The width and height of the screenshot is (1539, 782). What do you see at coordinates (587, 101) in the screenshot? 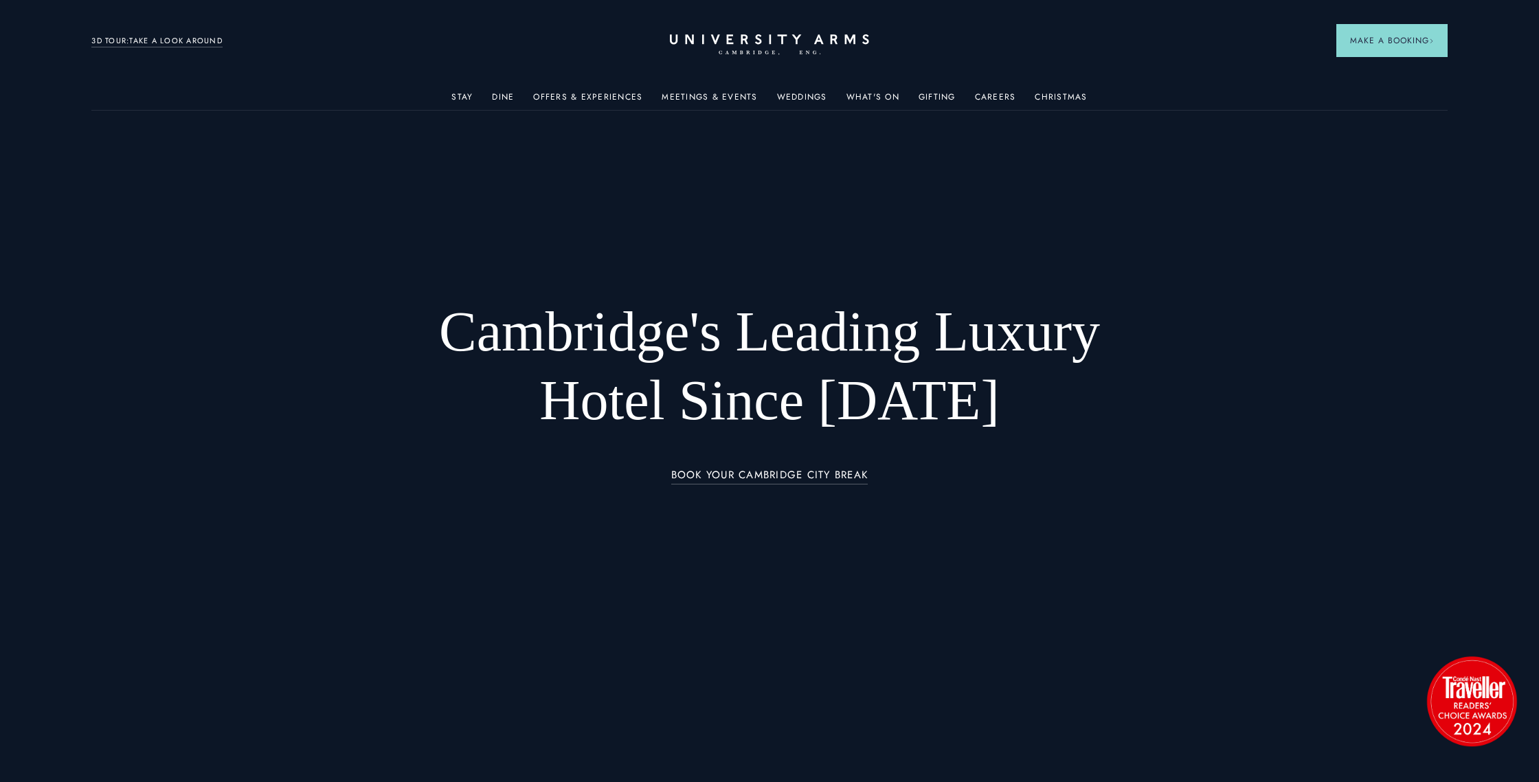
I see `a: Offers & Experiences` at bounding box center [587, 101].